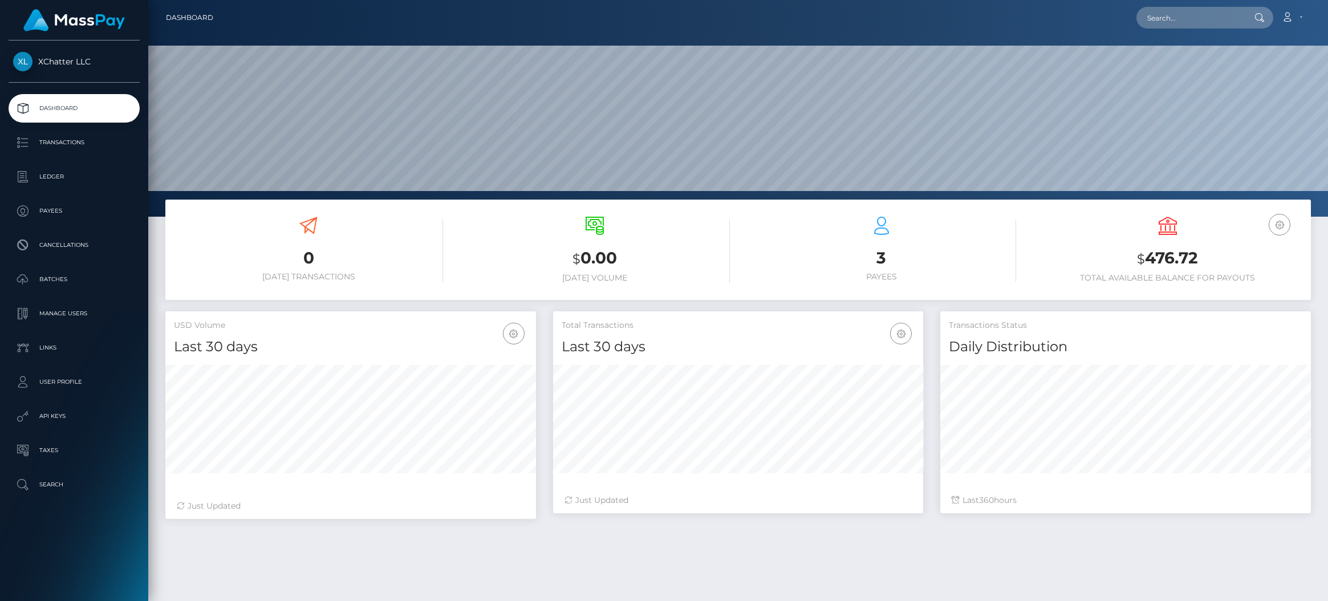 This screenshot has height=601, width=1328. Describe the element at coordinates (1126, 347) in the screenshot. I see `h4: Daily Distribution` at that location.